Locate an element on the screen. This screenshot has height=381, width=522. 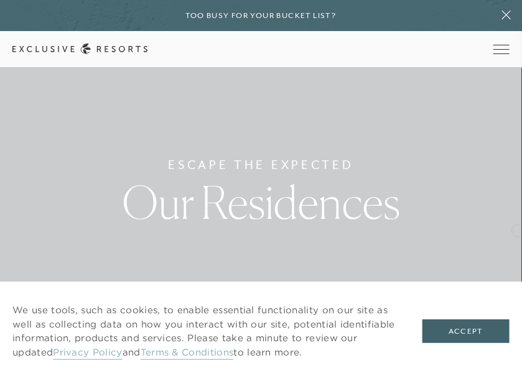
h6: Escape The Expected is located at coordinates (261, 165).